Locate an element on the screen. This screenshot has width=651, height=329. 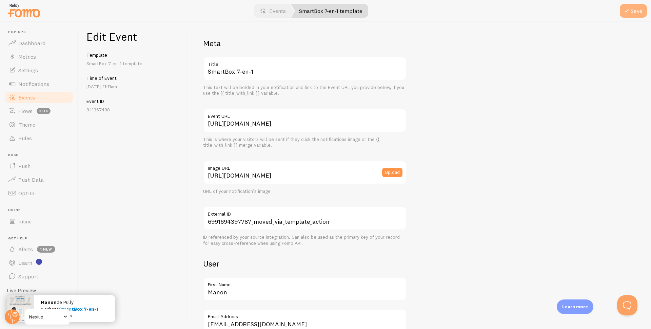
span: Settings is located at coordinates (28, 70).